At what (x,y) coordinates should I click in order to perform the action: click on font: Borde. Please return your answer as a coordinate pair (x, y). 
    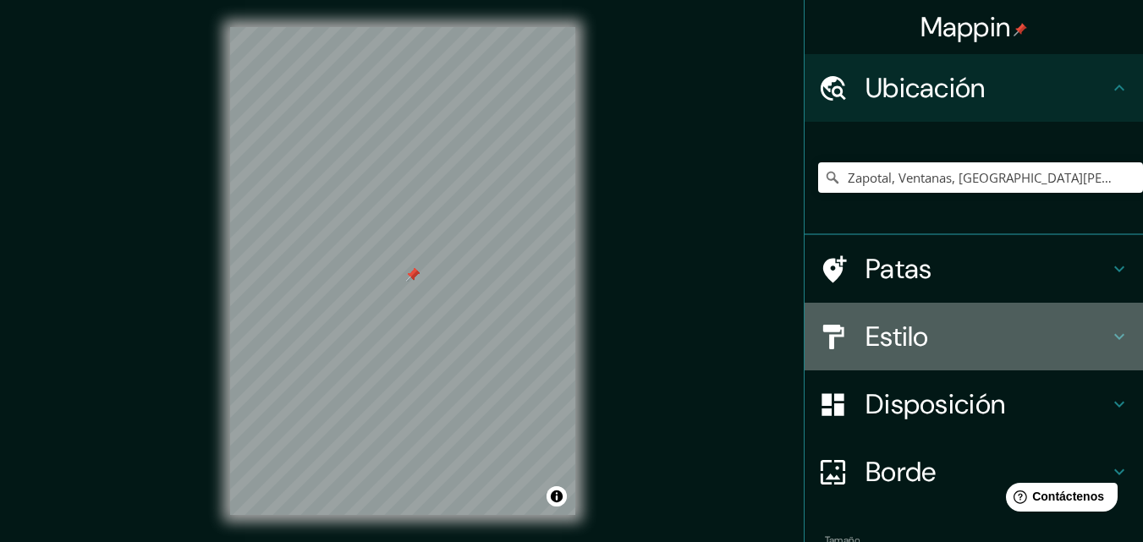
    Looking at the image, I should click on (901, 472).